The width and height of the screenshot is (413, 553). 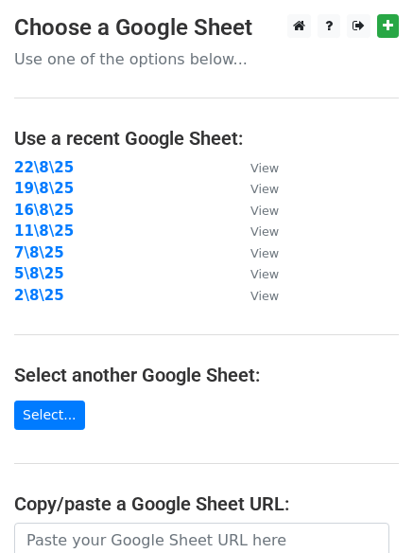 I want to click on a: 5\8\25, so click(x=39, y=273).